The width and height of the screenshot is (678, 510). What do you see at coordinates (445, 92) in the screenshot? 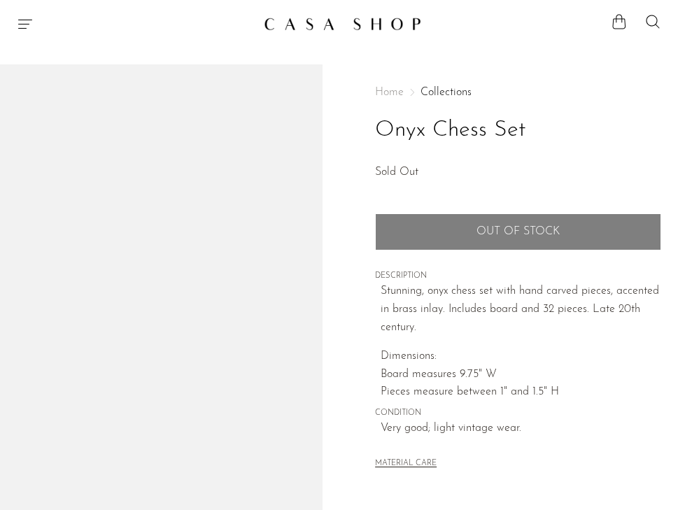
I see `a: Collections` at bounding box center [445, 92].